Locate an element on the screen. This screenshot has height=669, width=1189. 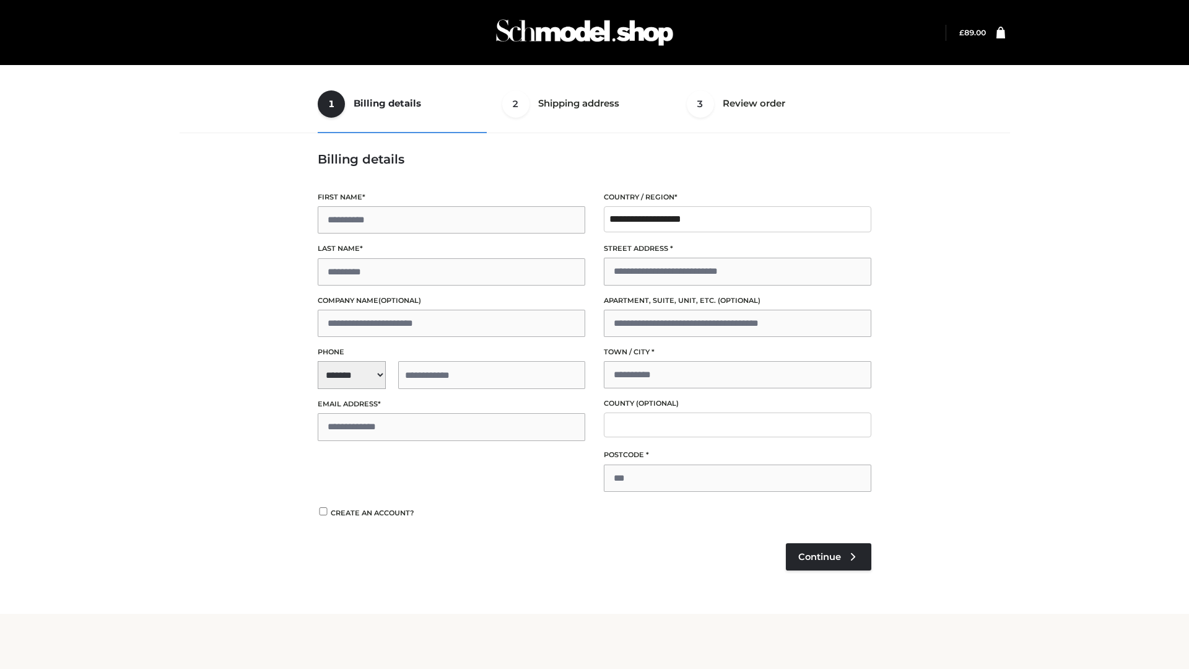
a: £89.00 is located at coordinates (972, 32).